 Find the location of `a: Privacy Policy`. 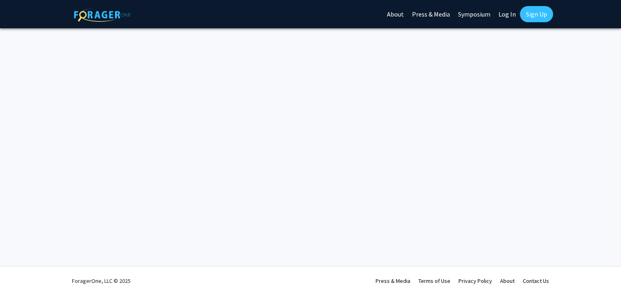

a: Privacy Policy is located at coordinates (475, 281).